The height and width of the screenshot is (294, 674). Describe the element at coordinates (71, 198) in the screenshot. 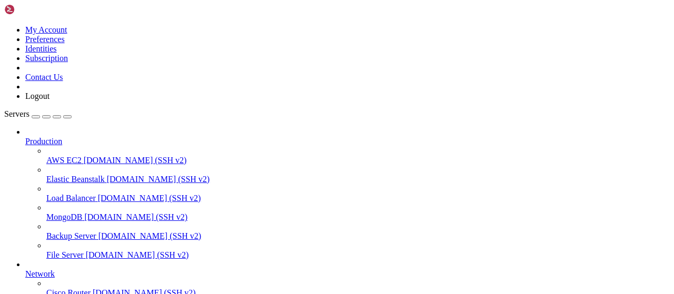

I see `span: Load Balancer` at that location.